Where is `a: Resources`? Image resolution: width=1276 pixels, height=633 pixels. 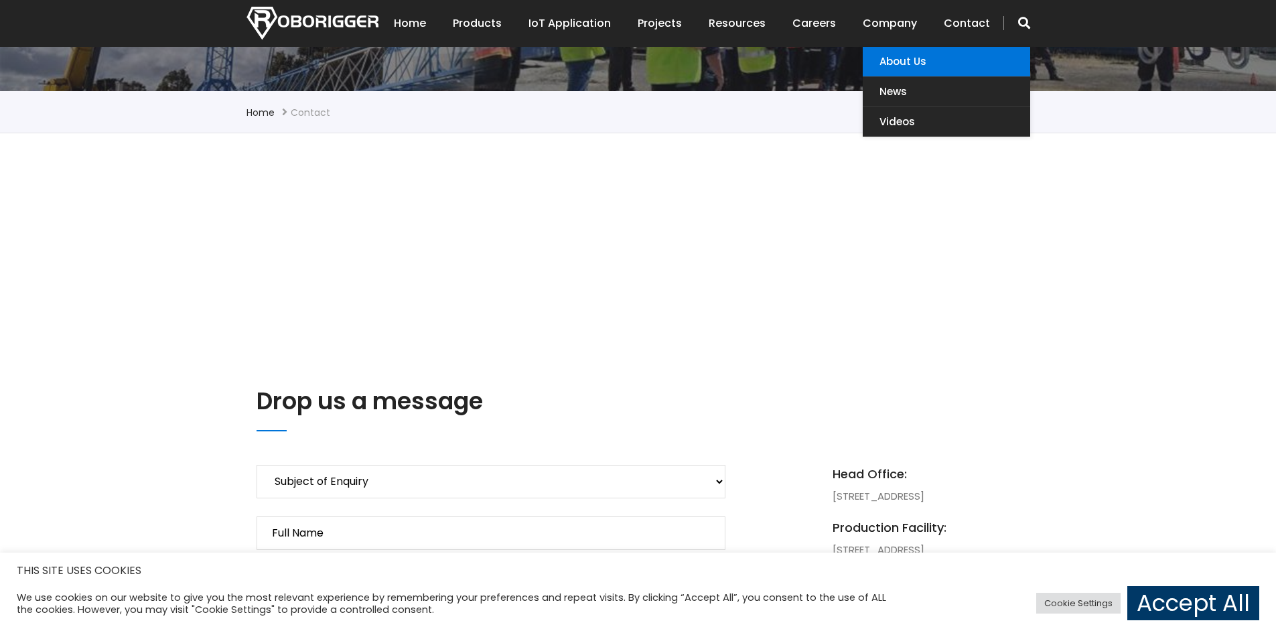
a: Resources is located at coordinates (737, 23).